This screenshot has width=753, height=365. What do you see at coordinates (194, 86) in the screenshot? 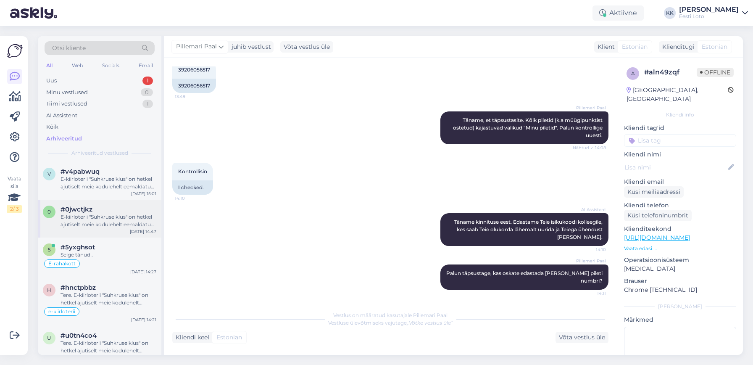
I see `div: 39206056517` at bounding box center [194, 86].